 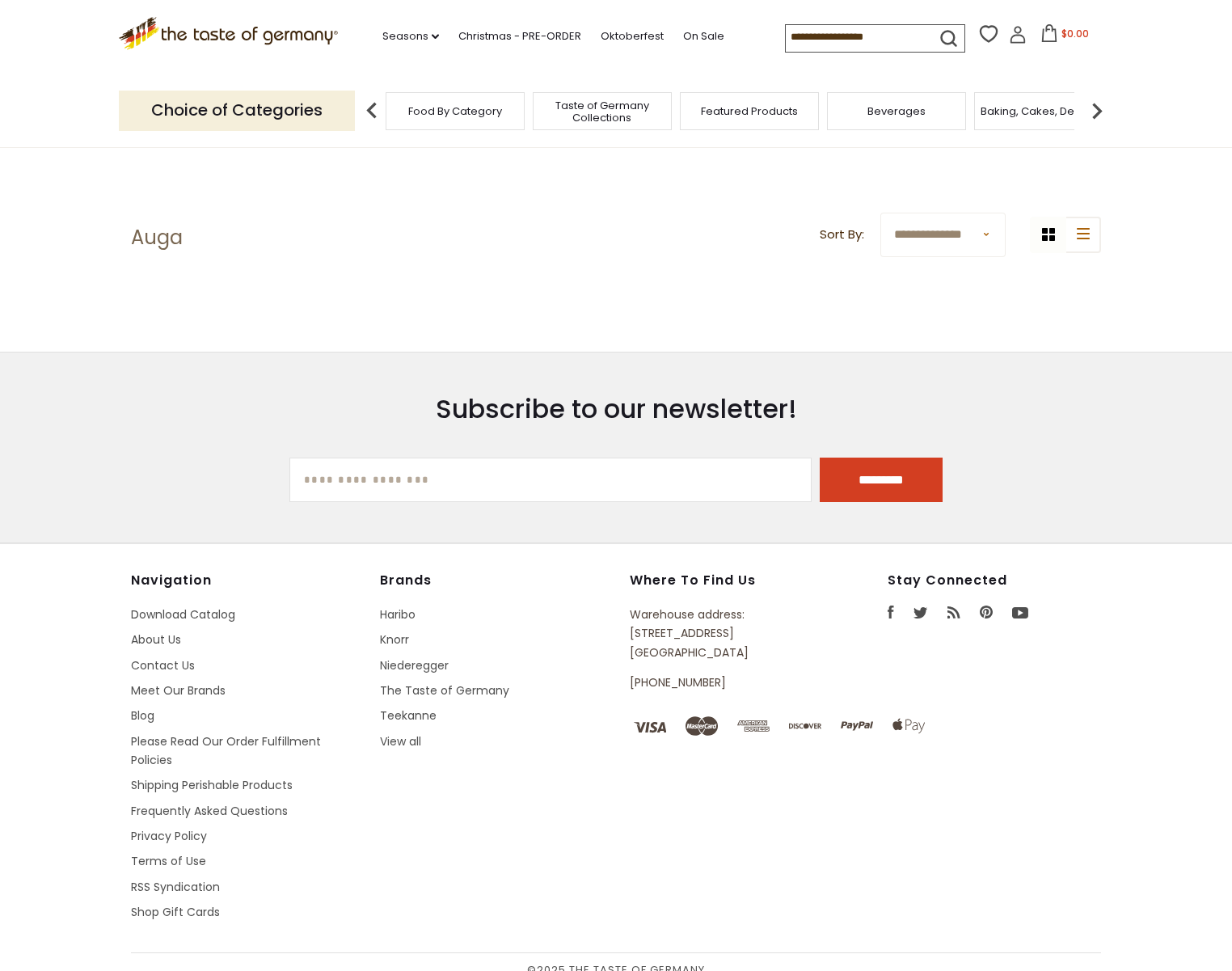 What do you see at coordinates (209, 811) in the screenshot?
I see `a: Frequently Asked Questions` at bounding box center [209, 811].